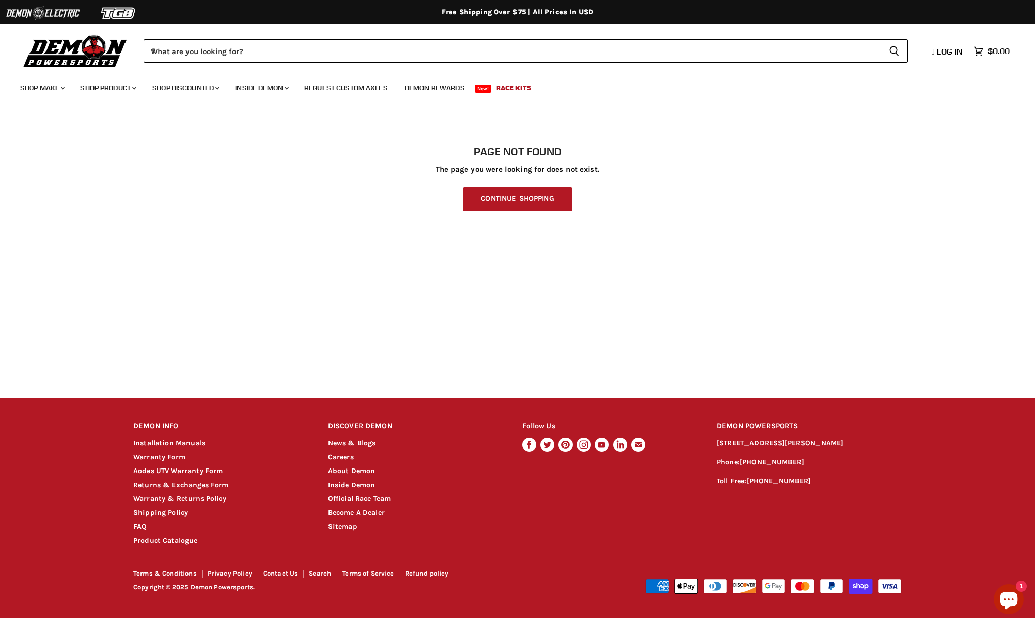  I want to click on a: Warranty & Returns Policy, so click(180, 499).